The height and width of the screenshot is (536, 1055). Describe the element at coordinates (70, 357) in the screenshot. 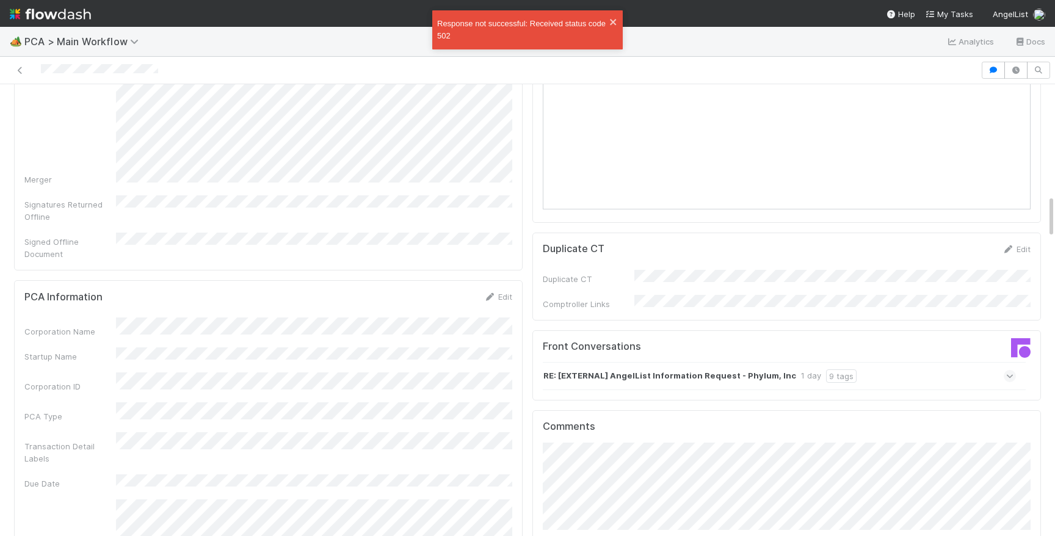

I see `div: Startup Name` at that location.